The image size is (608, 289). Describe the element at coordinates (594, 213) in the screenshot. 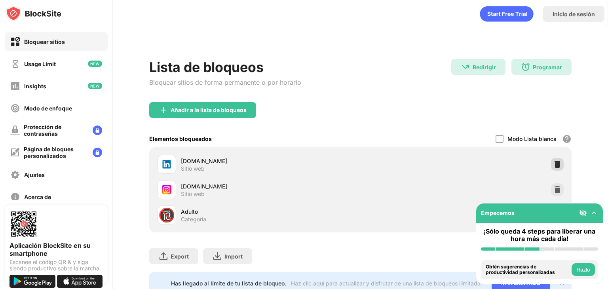

I see `img: omni-setup-toggle.svg` at that location.